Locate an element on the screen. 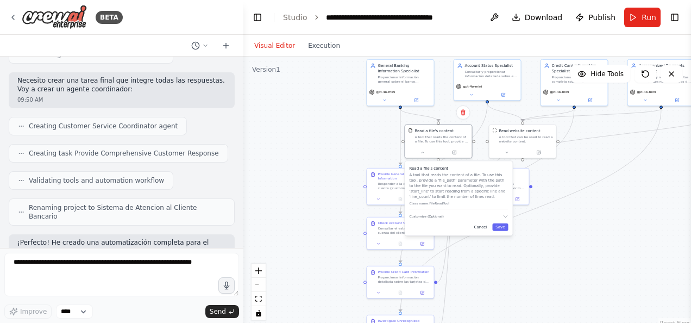 Image resolution: width=691 pixels, height=323 pixels. div: Account Status SpecialistConsultar y proporcionar información detallada sobre el estado de la cue... is located at coordinates (488, 80).